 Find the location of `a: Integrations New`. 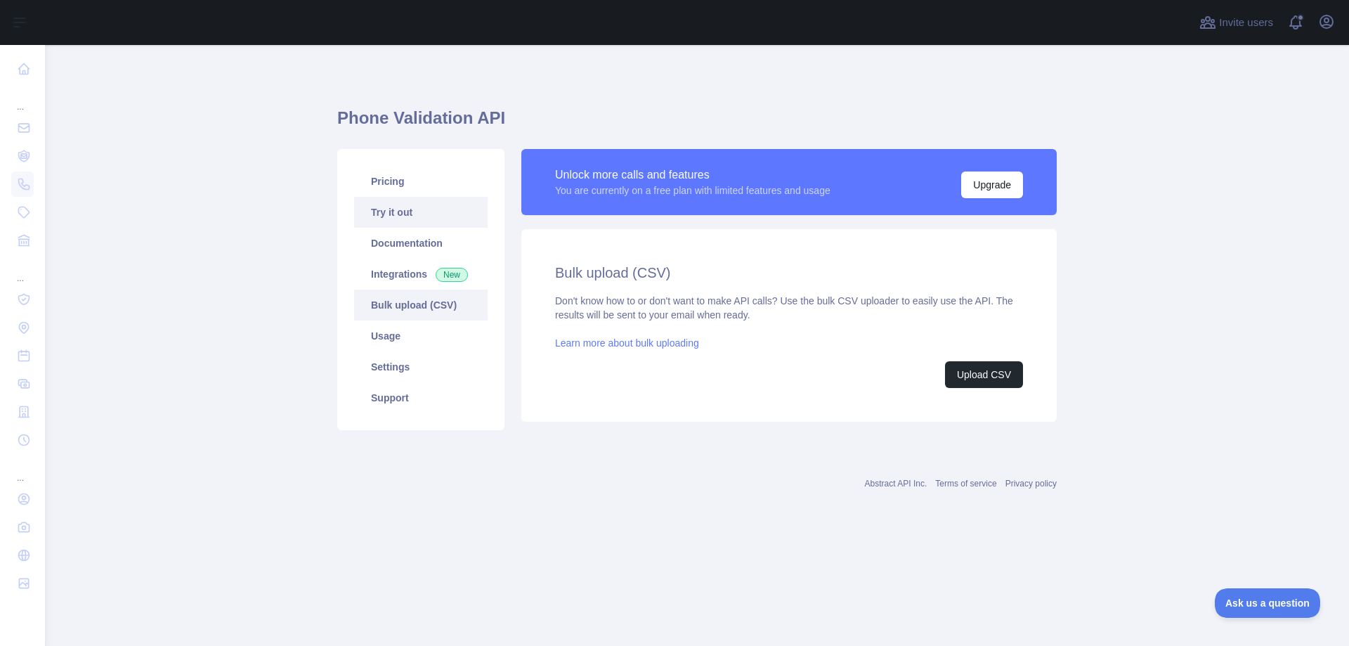

a: Integrations New is located at coordinates (421, 274).